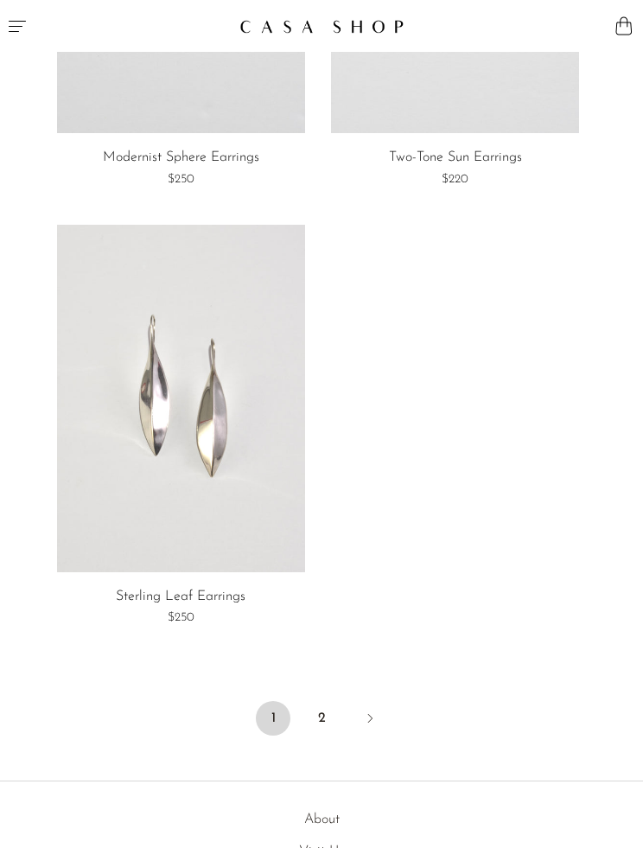 This screenshot has width=643, height=848. I want to click on a: Next, so click(370, 720).